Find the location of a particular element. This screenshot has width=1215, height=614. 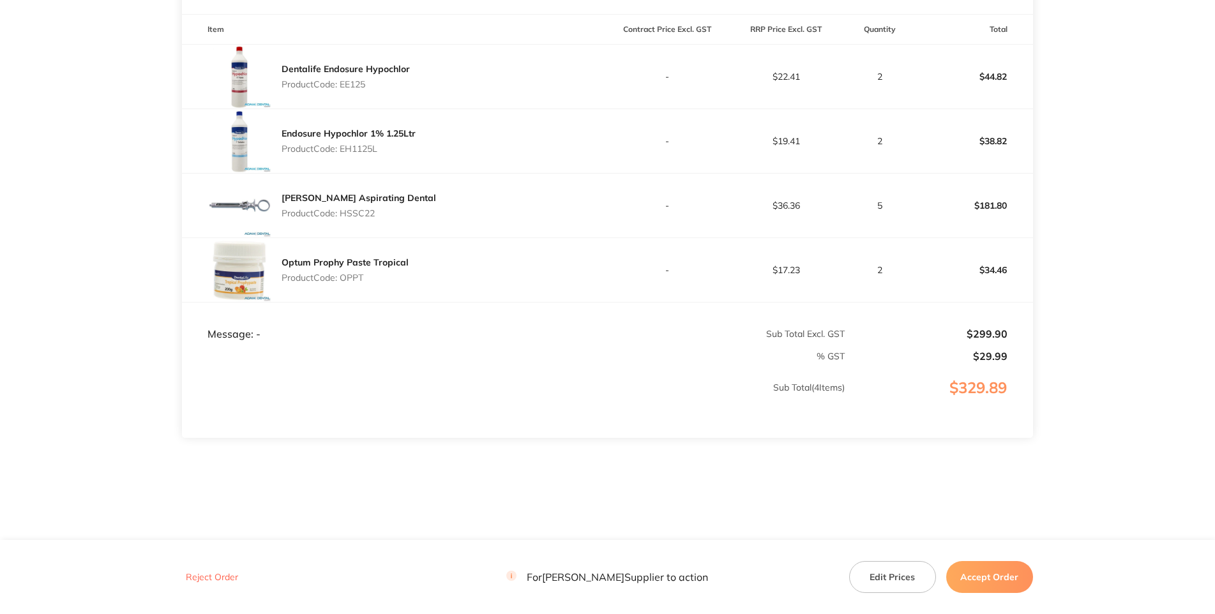

p: $38.82 is located at coordinates (973, 141).